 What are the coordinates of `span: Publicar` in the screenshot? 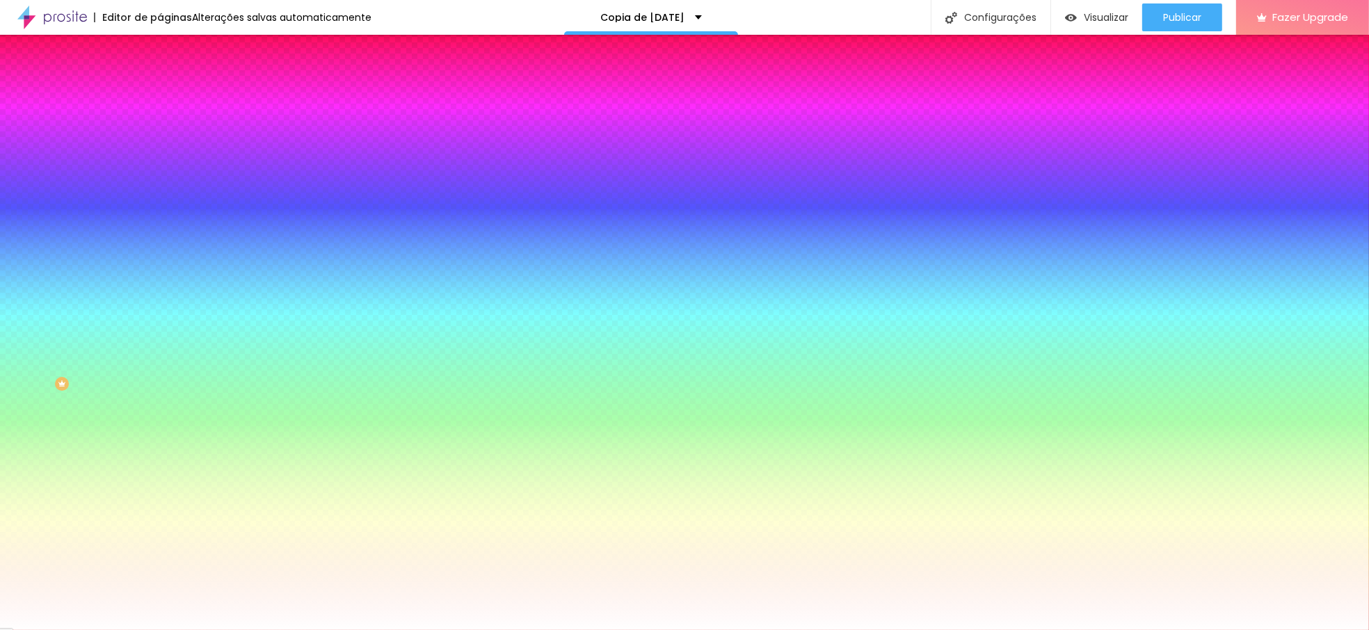 It's located at (1182, 17).